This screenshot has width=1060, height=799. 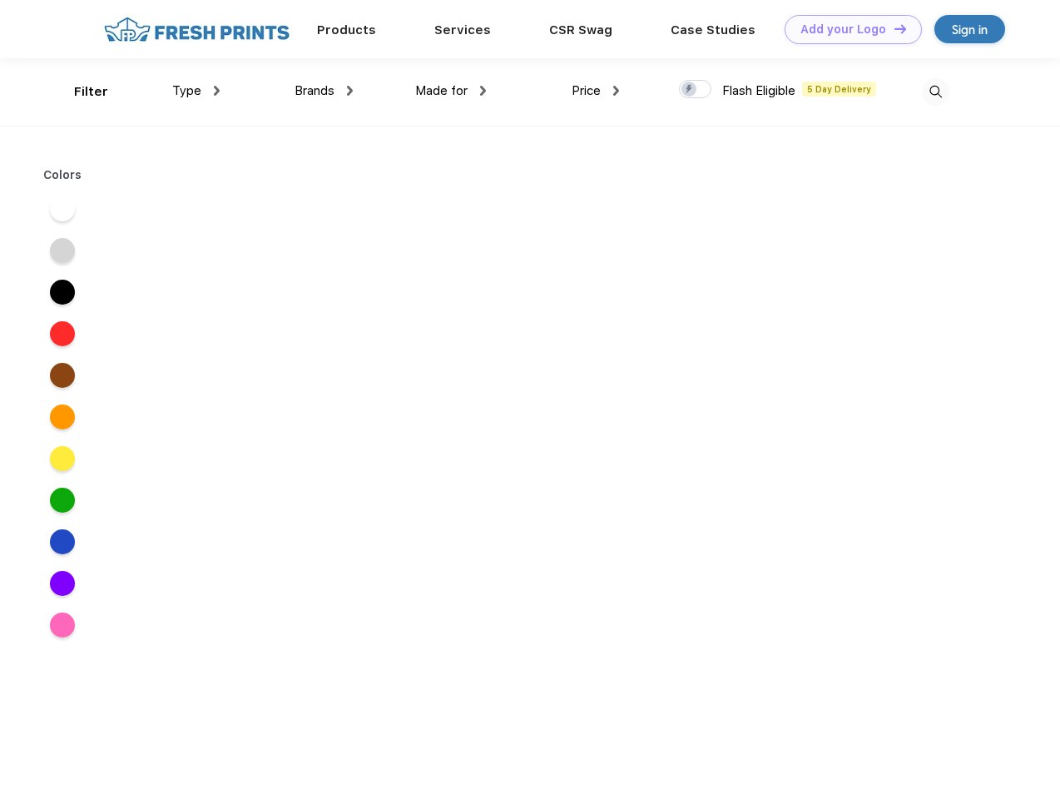 What do you see at coordinates (186, 91) in the screenshot?
I see `span: Type` at bounding box center [186, 91].